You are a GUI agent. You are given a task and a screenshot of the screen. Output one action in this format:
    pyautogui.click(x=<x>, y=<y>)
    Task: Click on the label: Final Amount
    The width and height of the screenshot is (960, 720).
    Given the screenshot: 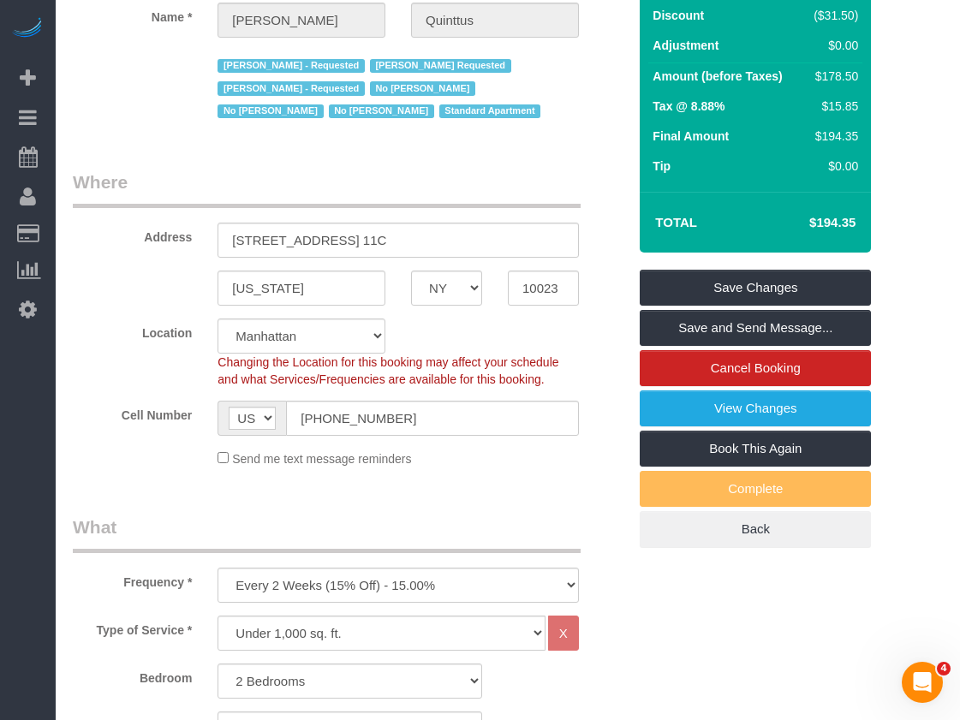 What is the action you would take?
    pyautogui.click(x=690, y=136)
    